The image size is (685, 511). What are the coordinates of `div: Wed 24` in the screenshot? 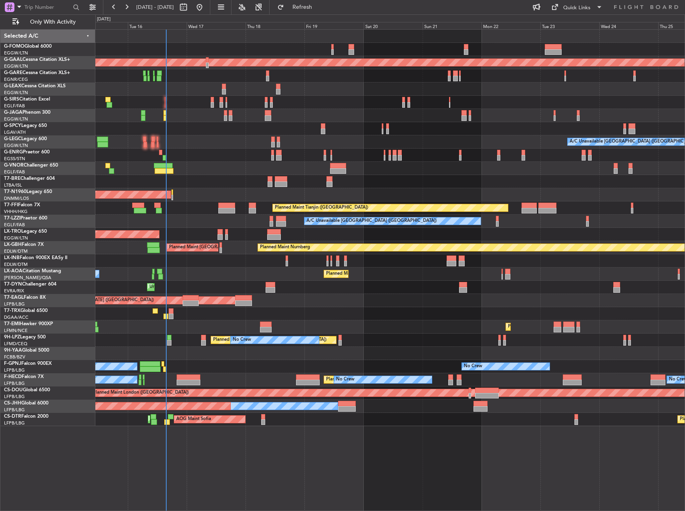 It's located at (628, 26).